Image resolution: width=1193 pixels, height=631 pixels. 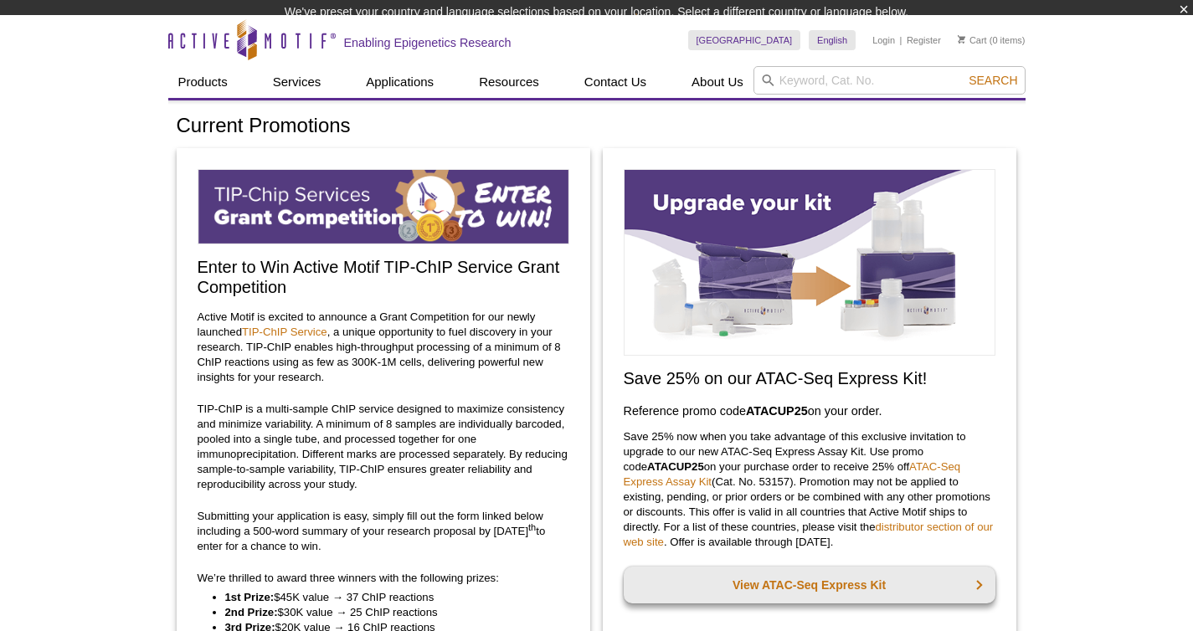 I want to click on img: Your Cart, so click(x=961, y=39).